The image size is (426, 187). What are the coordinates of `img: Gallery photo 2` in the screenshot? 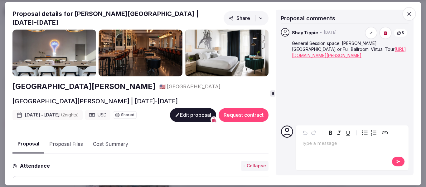 It's located at (140, 53).